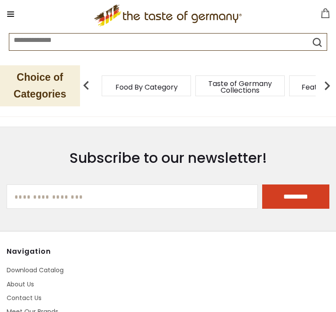  What do you see at coordinates (86, 86) in the screenshot?
I see `img: previous arrow` at bounding box center [86, 86].